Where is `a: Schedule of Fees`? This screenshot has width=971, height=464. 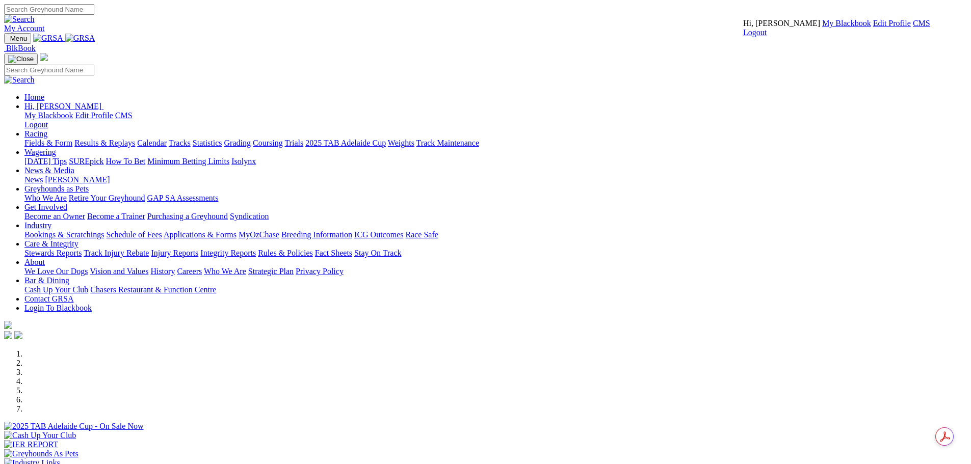
a: Schedule of Fees is located at coordinates (134, 234).